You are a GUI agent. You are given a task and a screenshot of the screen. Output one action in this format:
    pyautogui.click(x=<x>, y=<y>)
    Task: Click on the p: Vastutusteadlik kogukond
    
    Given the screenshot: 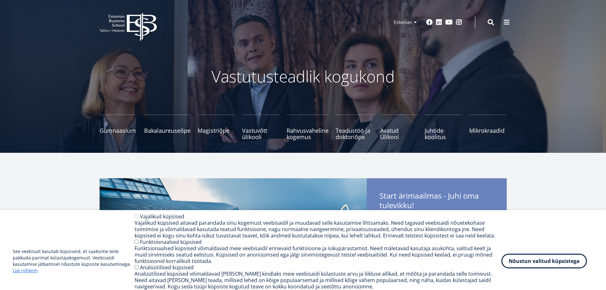 What is the action you would take?
    pyautogui.click(x=303, y=76)
    